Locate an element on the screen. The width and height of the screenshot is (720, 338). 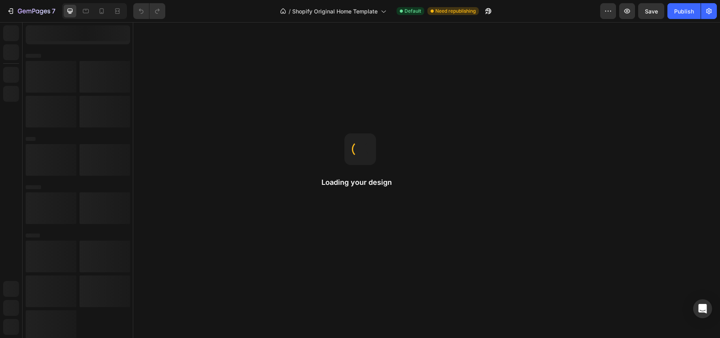
p: 7 is located at coordinates (53, 11).